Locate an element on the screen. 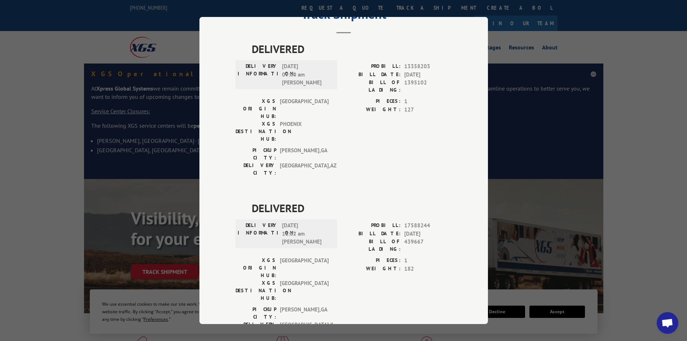  span: 439667 is located at coordinates (428, 245).